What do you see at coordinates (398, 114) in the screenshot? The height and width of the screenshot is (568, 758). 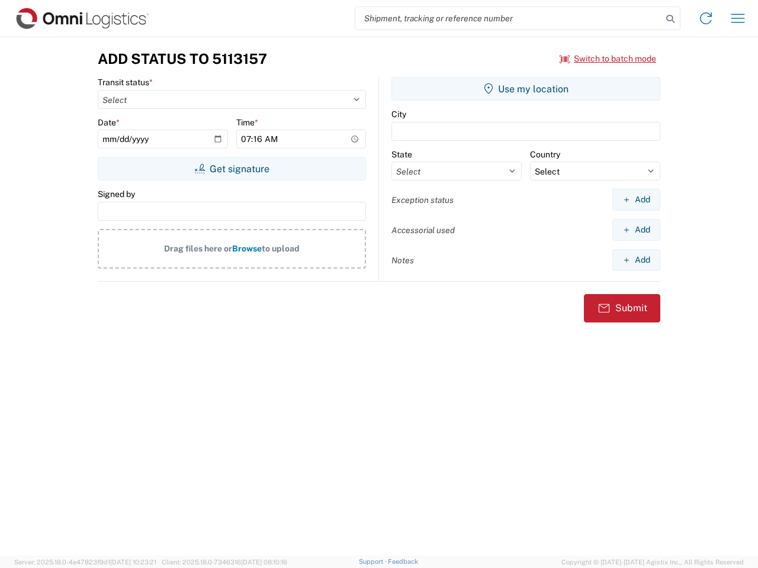 I see `label: City` at bounding box center [398, 114].